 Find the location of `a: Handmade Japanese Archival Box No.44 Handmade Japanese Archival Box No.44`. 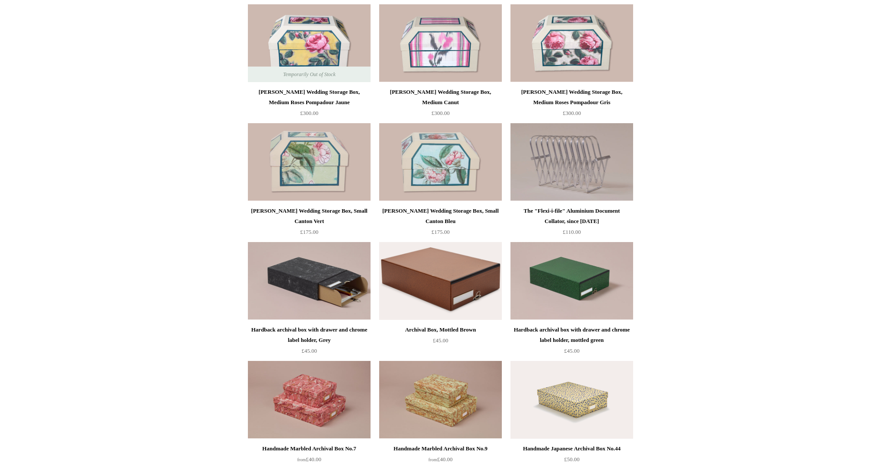

a: Handmade Japanese Archival Box No.44 Handmade Japanese Archival Box No.44 is located at coordinates (572, 399).